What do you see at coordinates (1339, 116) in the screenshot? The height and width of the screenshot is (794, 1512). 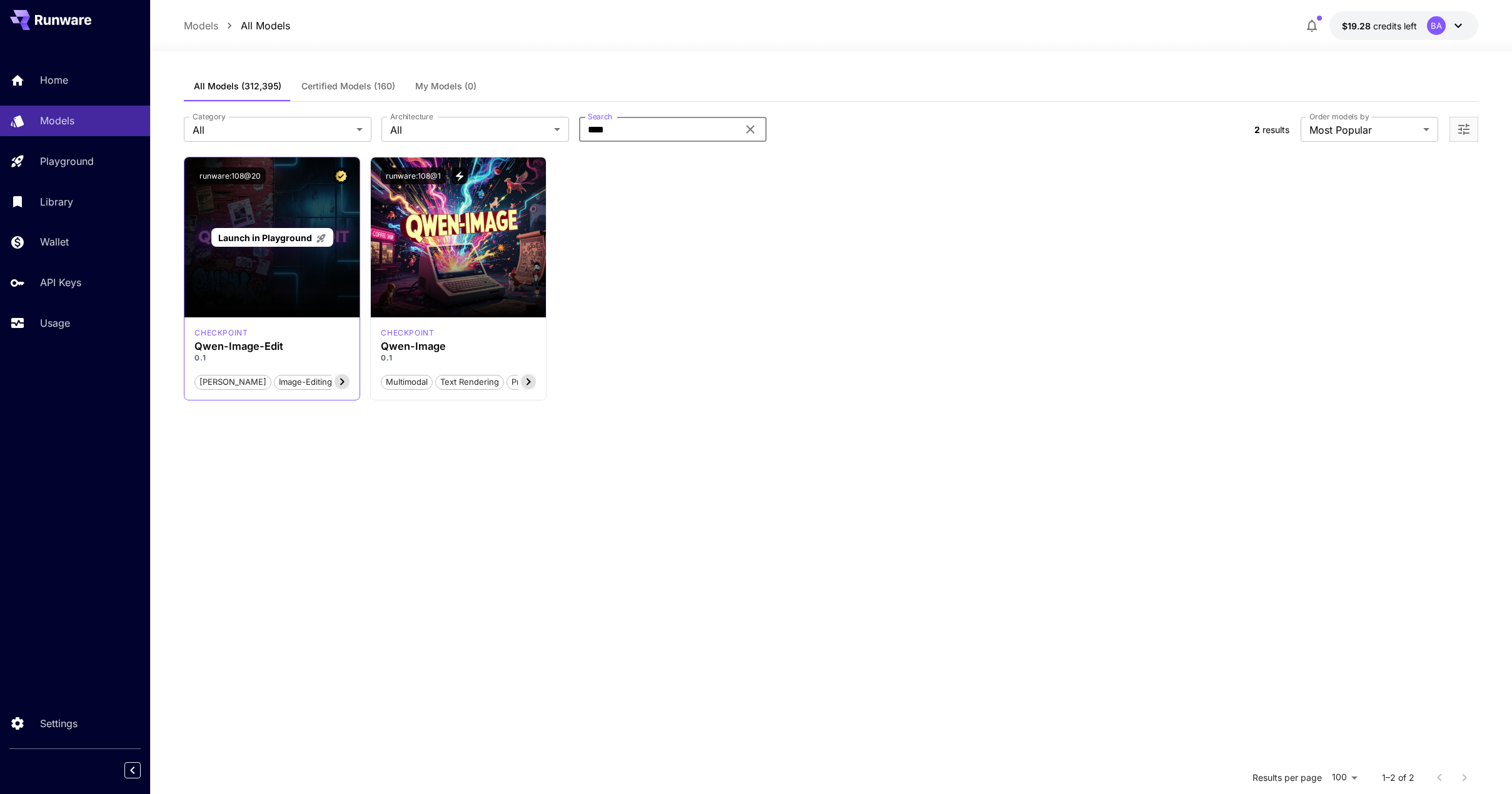 I see `label: Order models by` at bounding box center [1339, 116].